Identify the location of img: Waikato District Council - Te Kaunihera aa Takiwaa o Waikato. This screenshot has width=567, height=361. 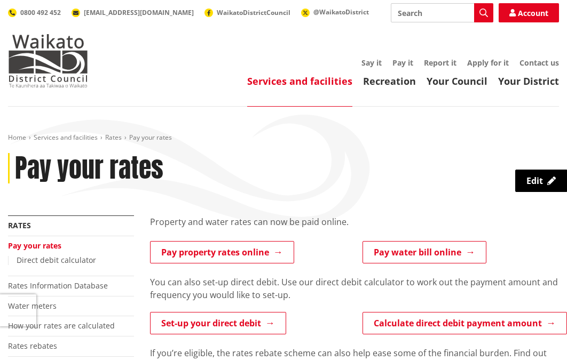
(48, 61).